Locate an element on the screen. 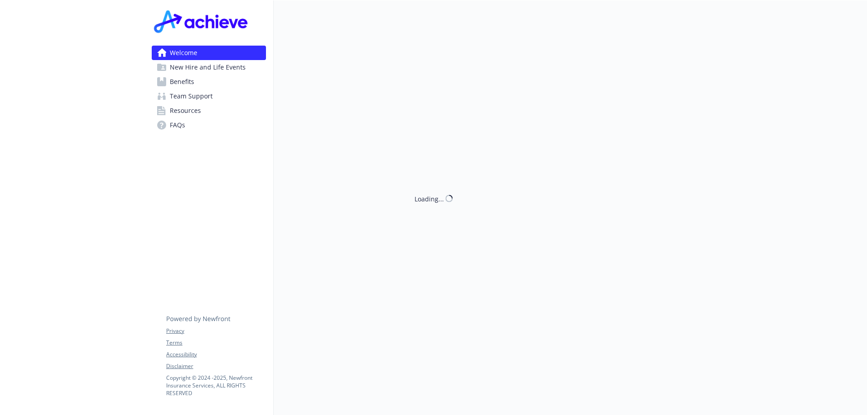  span: Team Support is located at coordinates (191, 96).